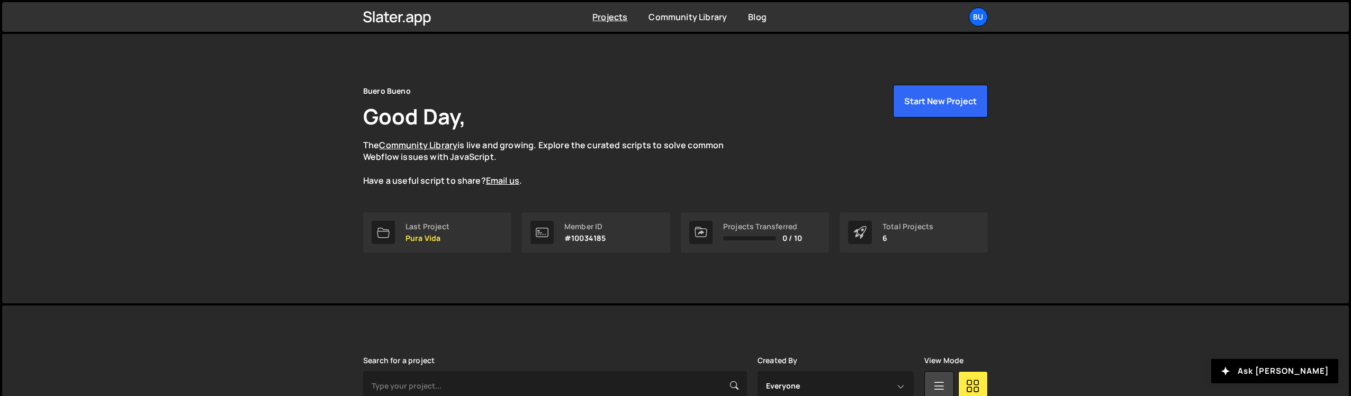  I want to click on a: Last Project Pura Vida, so click(437, 232).